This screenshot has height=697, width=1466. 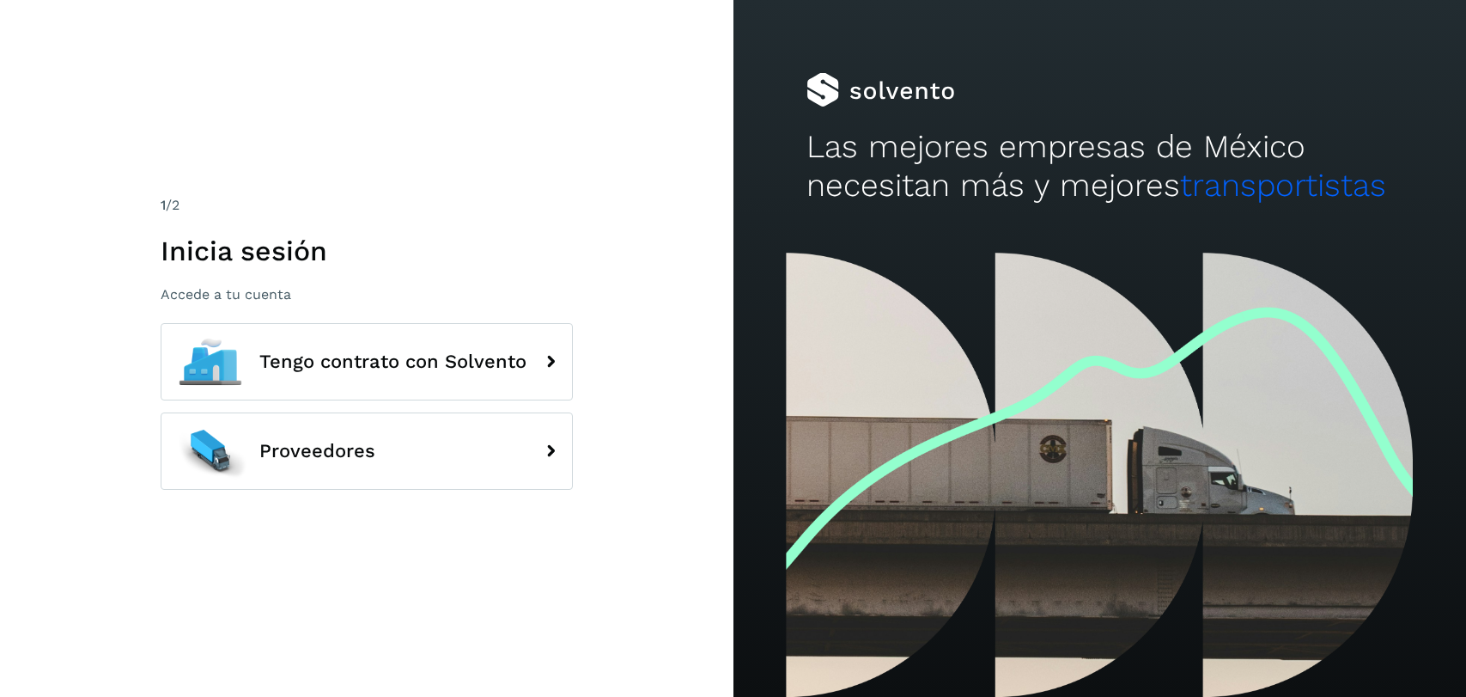 I want to click on button: Tengo contrato con Solvento, so click(x=367, y=362).